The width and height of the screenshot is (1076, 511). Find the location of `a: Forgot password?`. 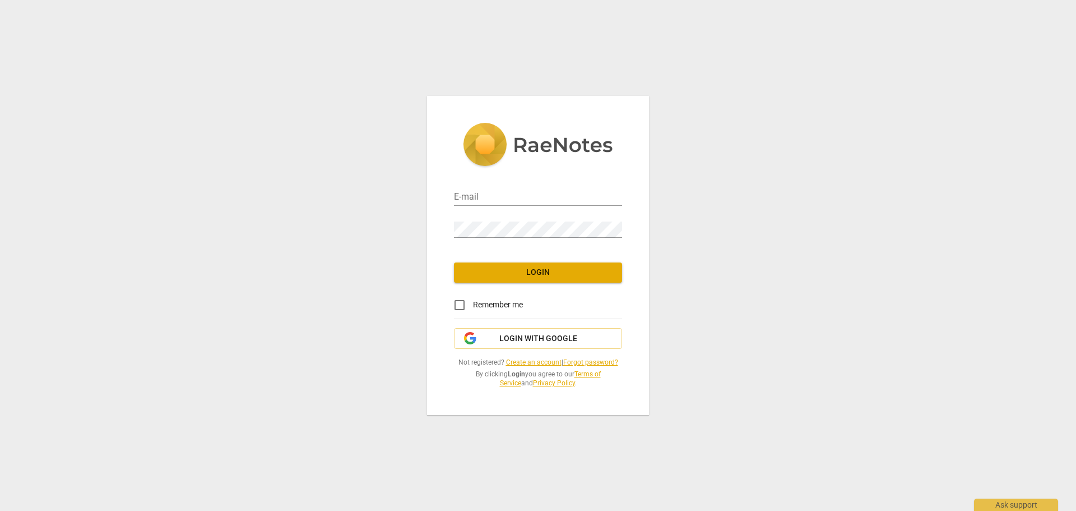

a: Forgot password? is located at coordinates (591, 362).